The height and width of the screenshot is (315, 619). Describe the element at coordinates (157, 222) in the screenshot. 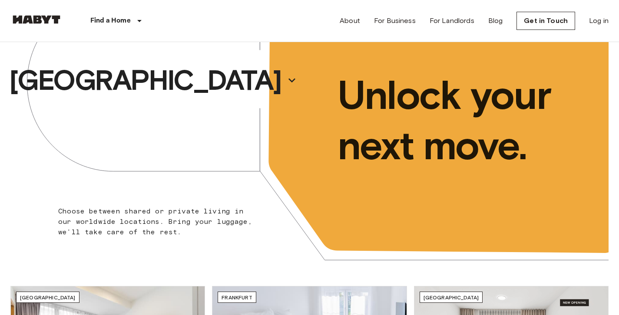

I see `p: Choose between shared or private living in our worldwide locations. Bring your luggage, we'll tak...` at that location.